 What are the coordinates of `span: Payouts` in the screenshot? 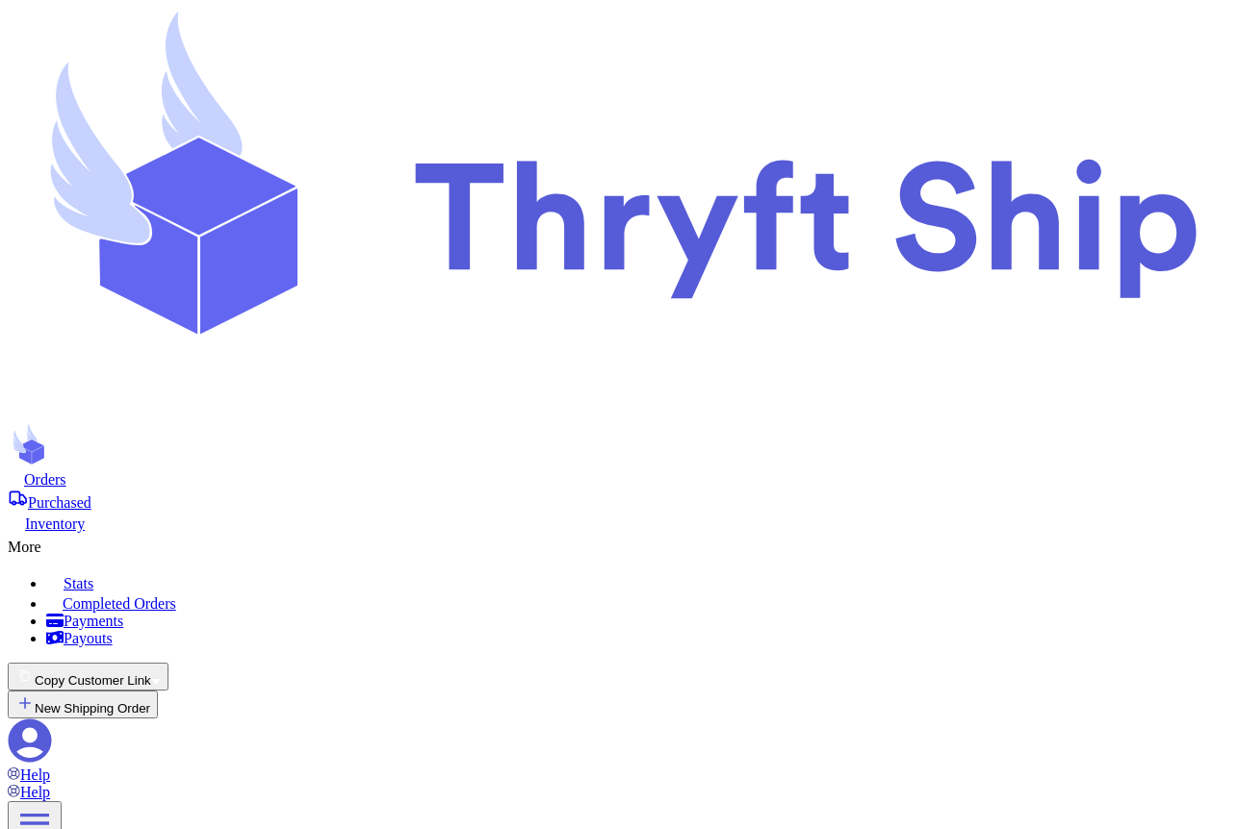 It's located at (88, 638).